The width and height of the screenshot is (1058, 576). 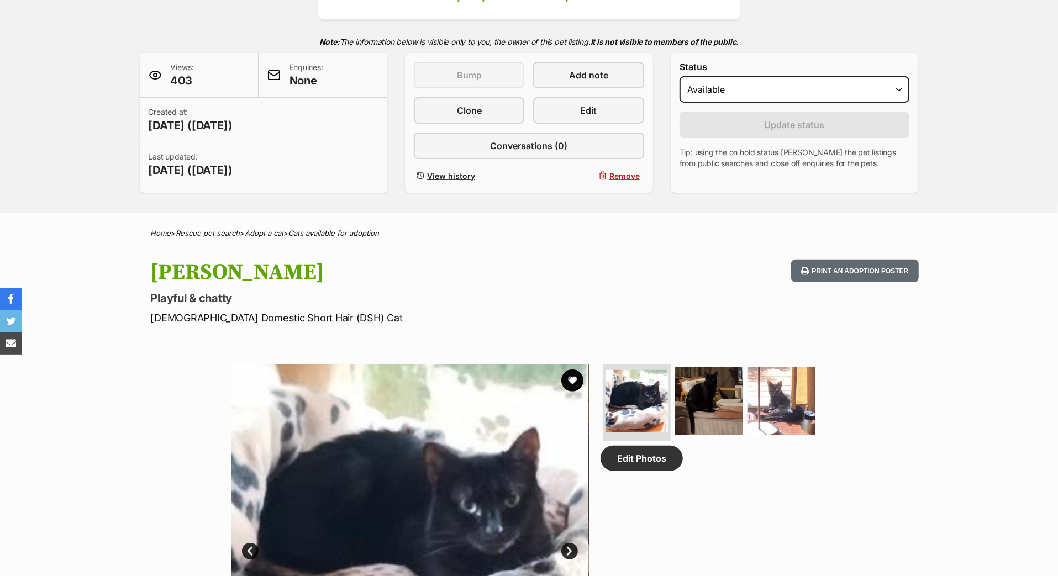 What do you see at coordinates (794, 67) in the screenshot?
I see `label: Status` at bounding box center [794, 67].